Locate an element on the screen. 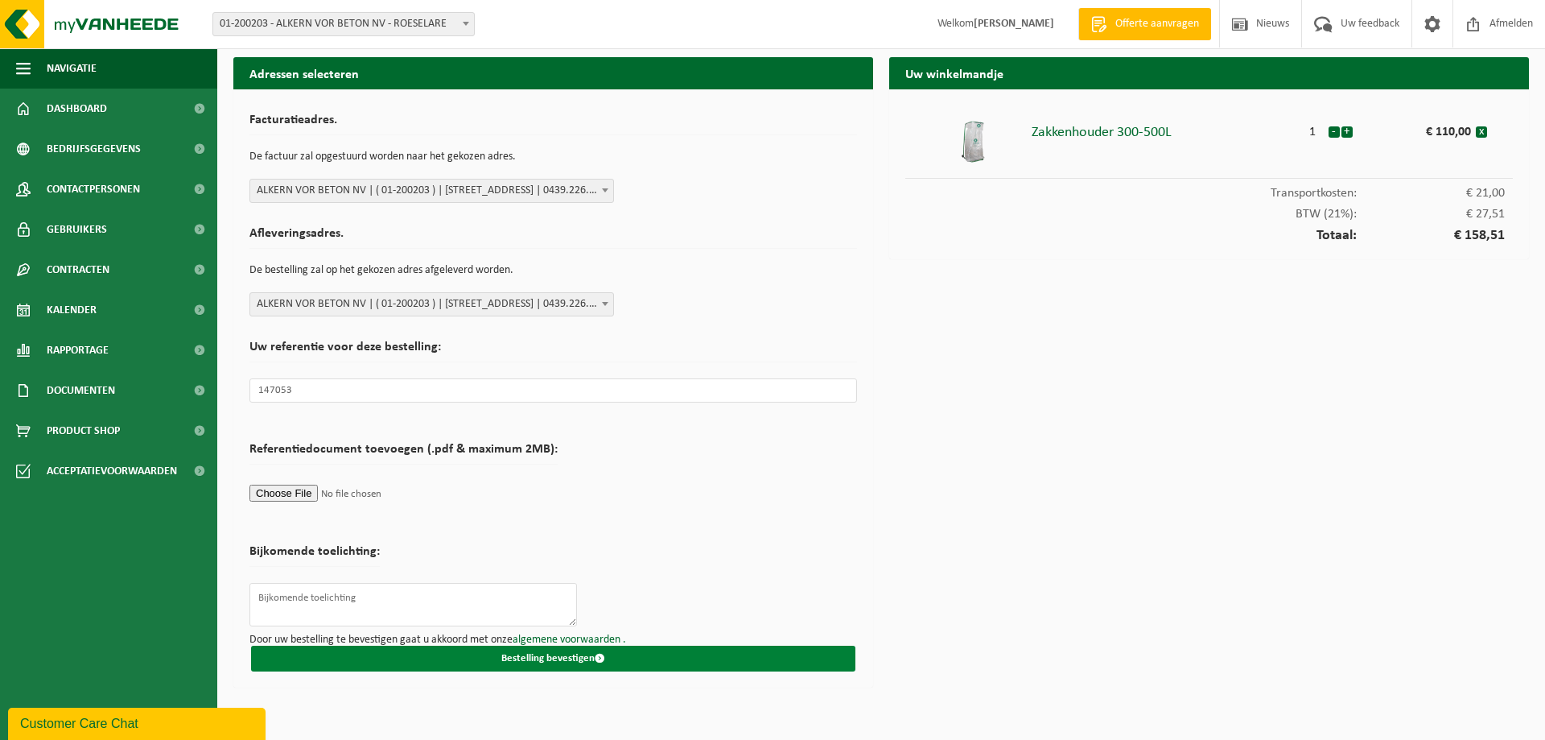 This screenshot has height=740, width=1545. div: € 110,00 is located at coordinates (1431, 128).